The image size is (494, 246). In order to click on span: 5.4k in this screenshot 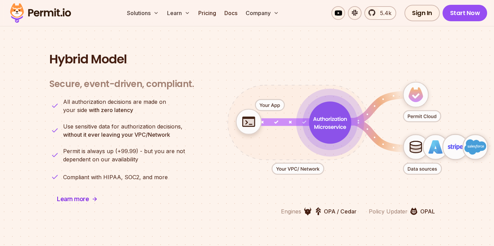, I will do `click(384, 13)`.